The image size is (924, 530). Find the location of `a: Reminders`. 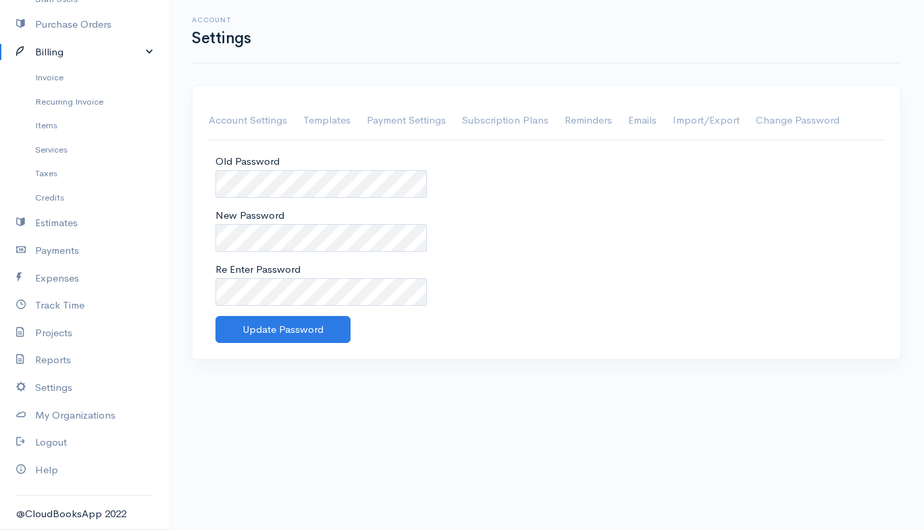

a: Reminders is located at coordinates (588, 121).